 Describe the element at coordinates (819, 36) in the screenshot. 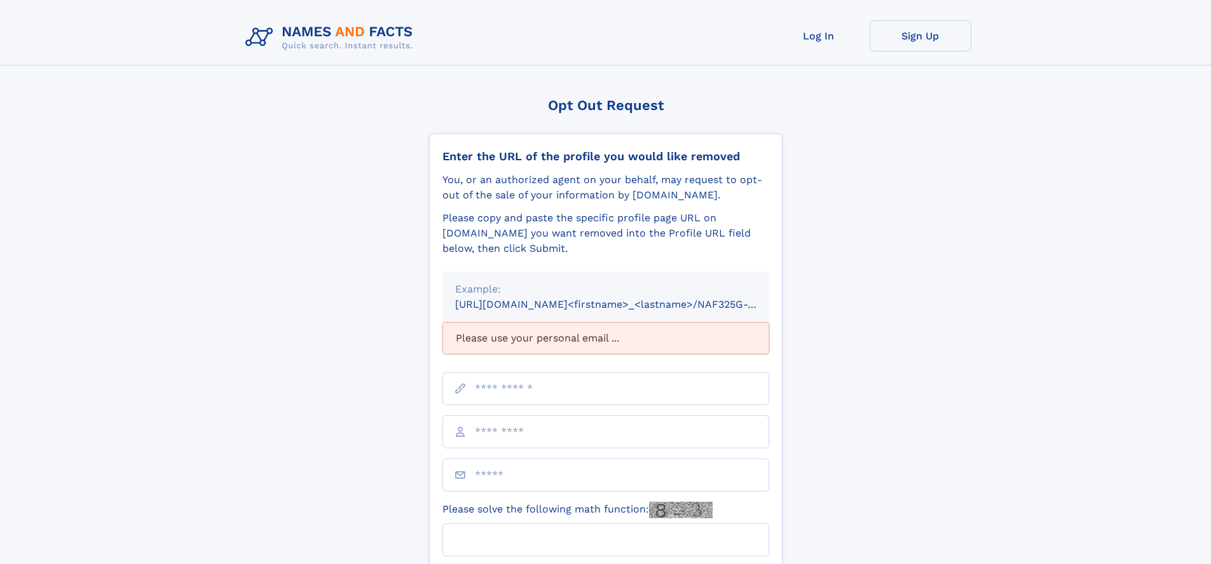

I see `a: Log In` at that location.